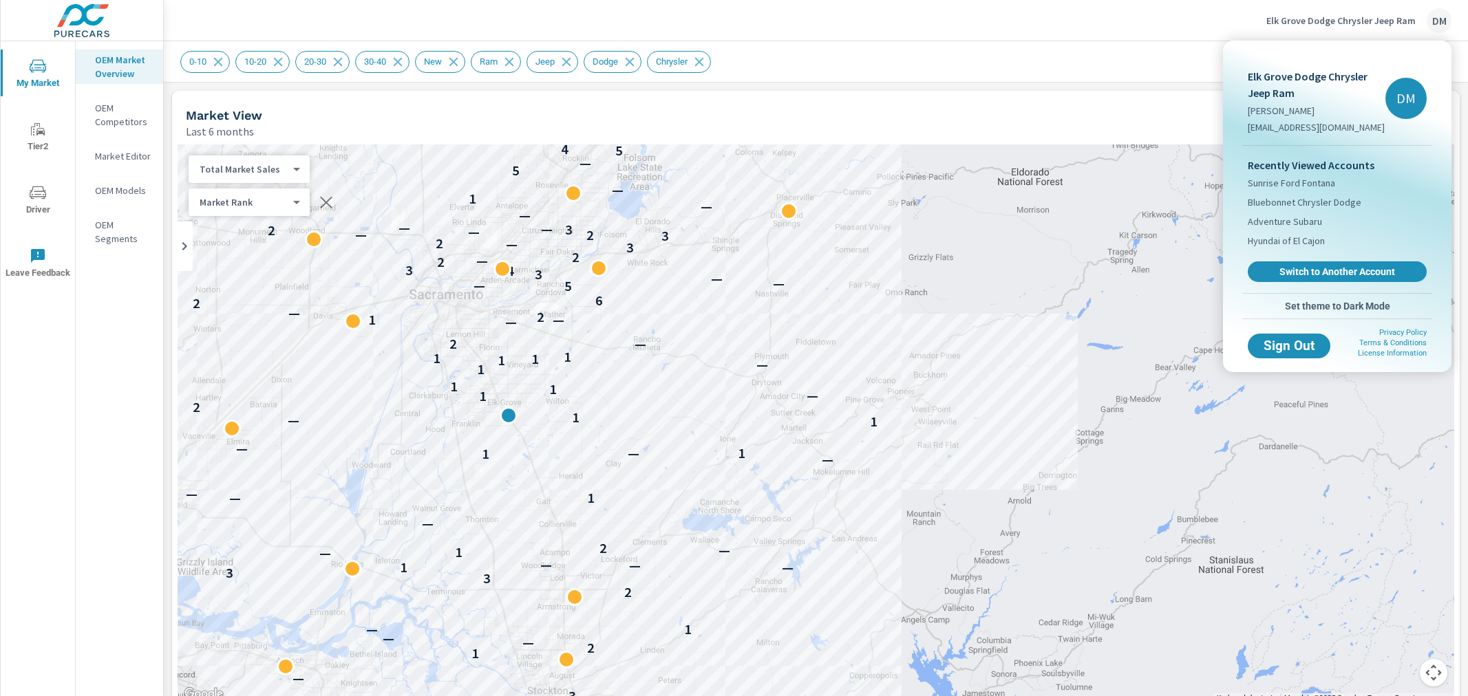 The width and height of the screenshot is (1468, 696). What do you see at coordinates (1285, 222) in the screenshot?
I see `span: Adventure Subaru` at bounding box center [1285, 222].